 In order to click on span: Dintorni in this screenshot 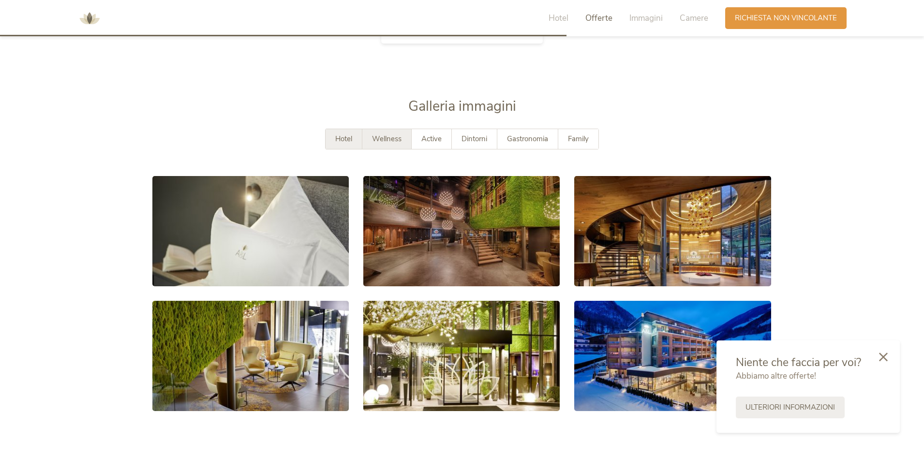, I will do `click(474, 139)`.